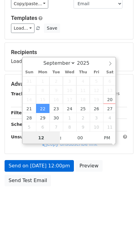 The width and height of the screenshot is (138, 234). What do you see at coordinates (97, 118) in the screenshot?
I see `span: October 3, 2025` at bounding box center [97, 118].